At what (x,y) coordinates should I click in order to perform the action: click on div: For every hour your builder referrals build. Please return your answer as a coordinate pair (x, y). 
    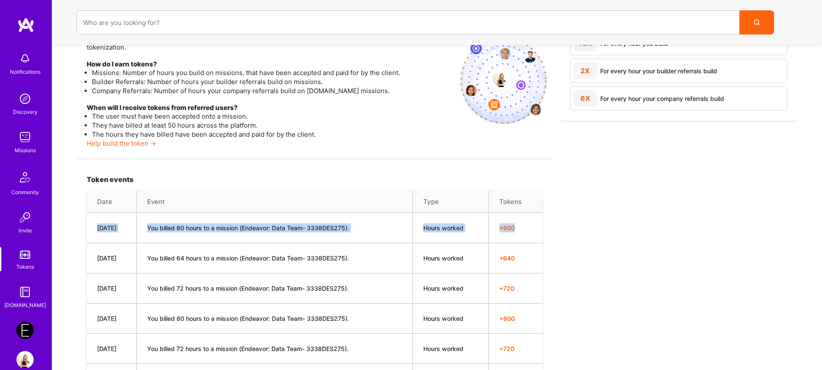
    Looking at the image, I should click on (659, 71).